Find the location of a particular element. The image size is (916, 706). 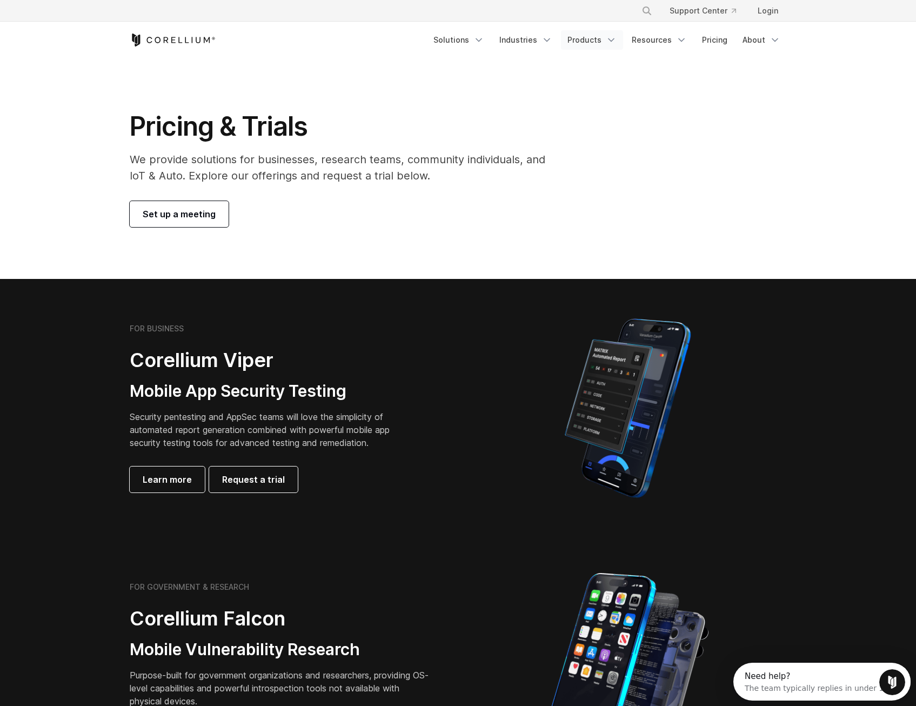

a: Industries is located at coordinates (526, 40).